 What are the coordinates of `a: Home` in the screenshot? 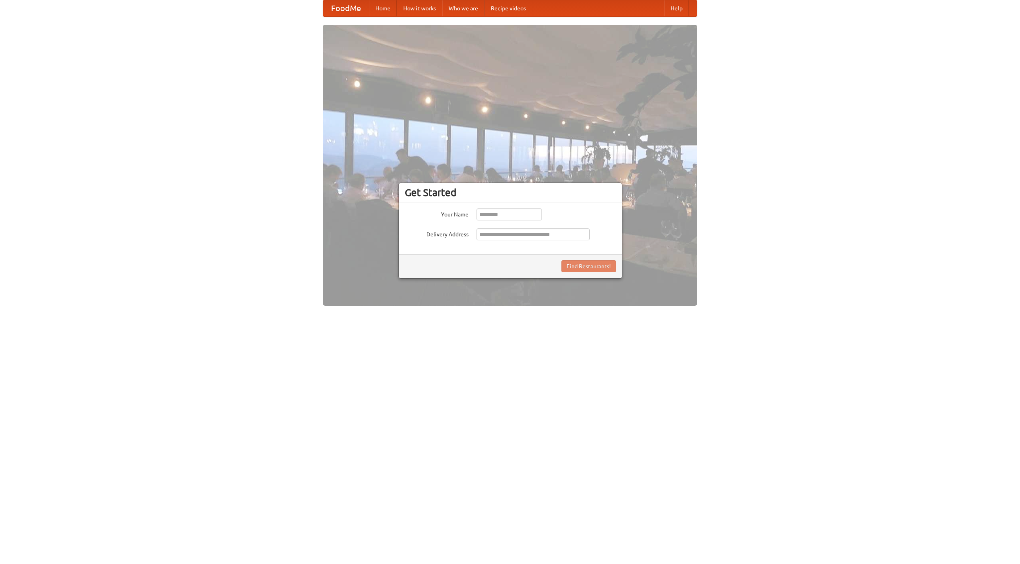 It's located at (383, 8).